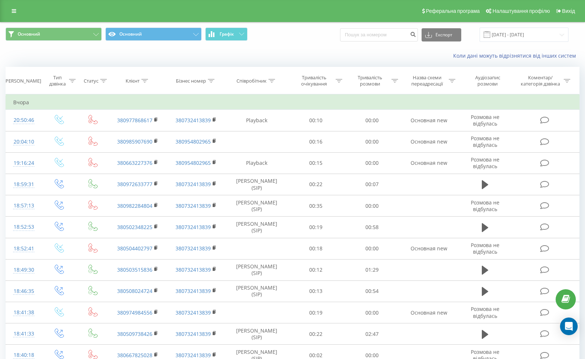 The height and width of the screenshot is (359, 585). I want to click on div: 18:46:35, so click(23, 291).